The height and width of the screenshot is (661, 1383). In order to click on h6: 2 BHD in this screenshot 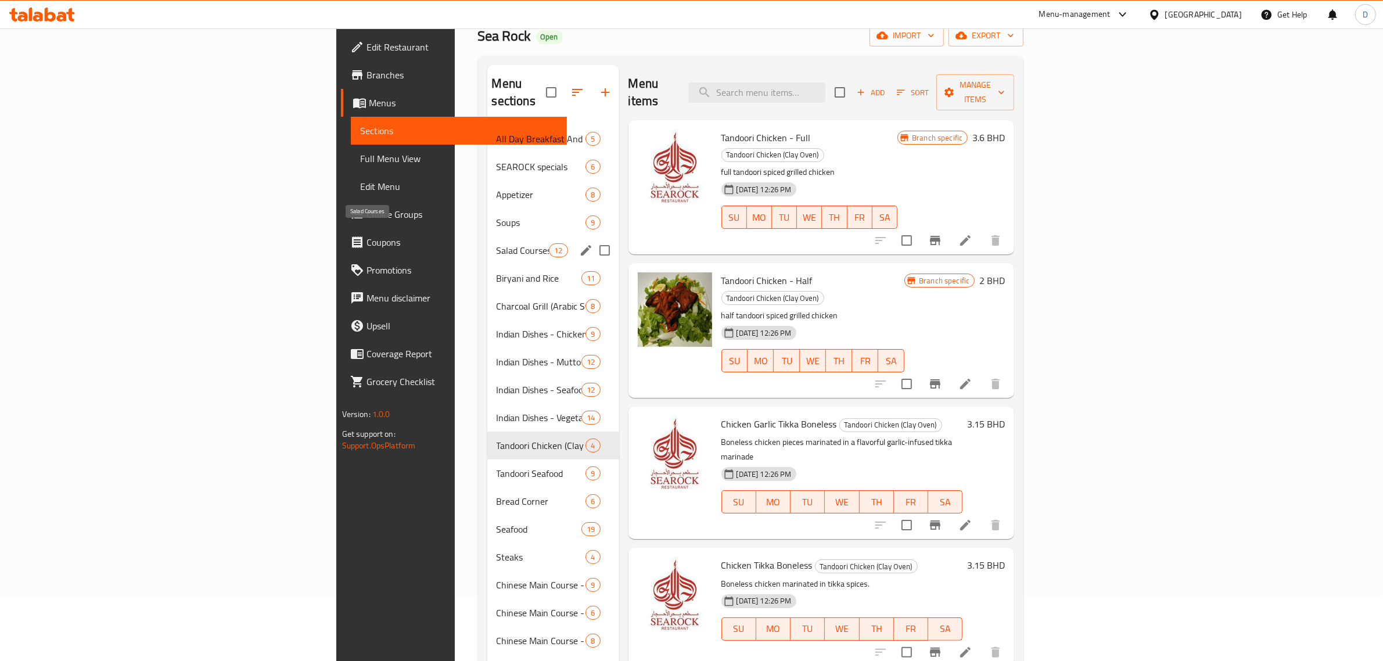, I will do `click(992, 281)`.